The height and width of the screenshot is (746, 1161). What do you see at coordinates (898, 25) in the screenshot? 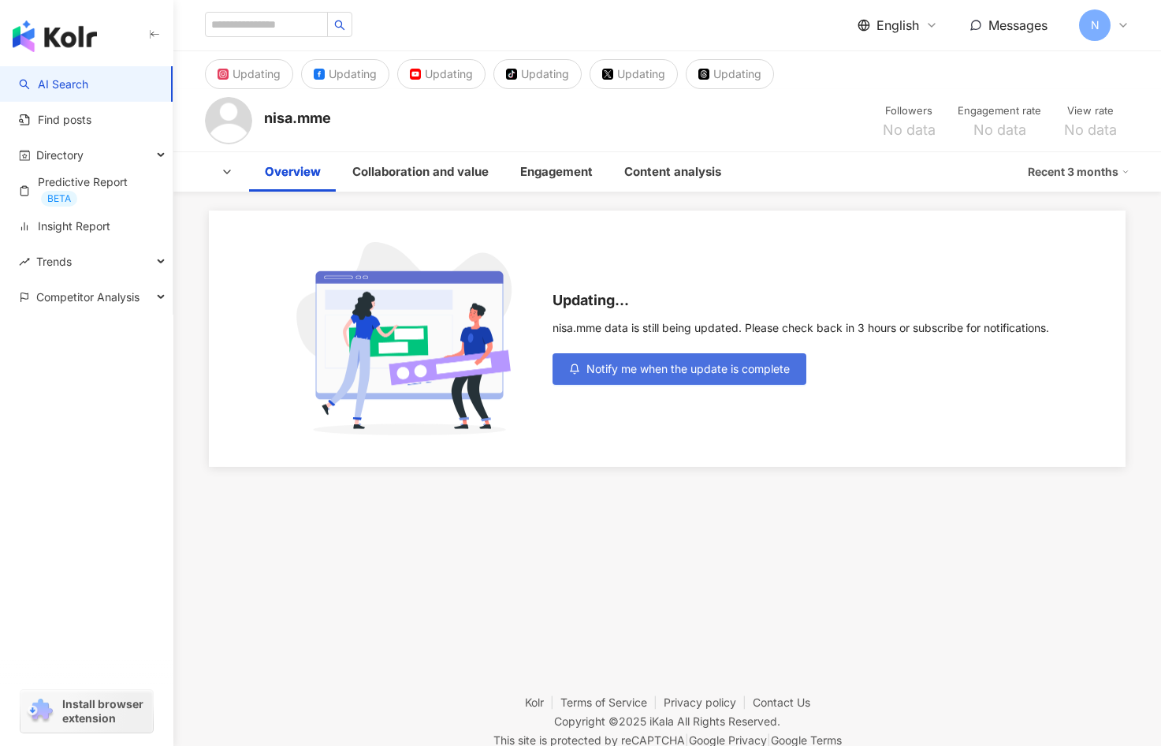
I see `span: English` at bounding box center [898, 25].